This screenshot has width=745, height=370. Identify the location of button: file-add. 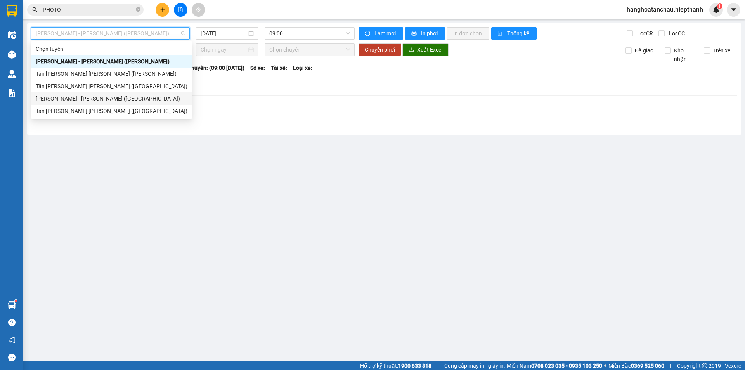
(180, 10).